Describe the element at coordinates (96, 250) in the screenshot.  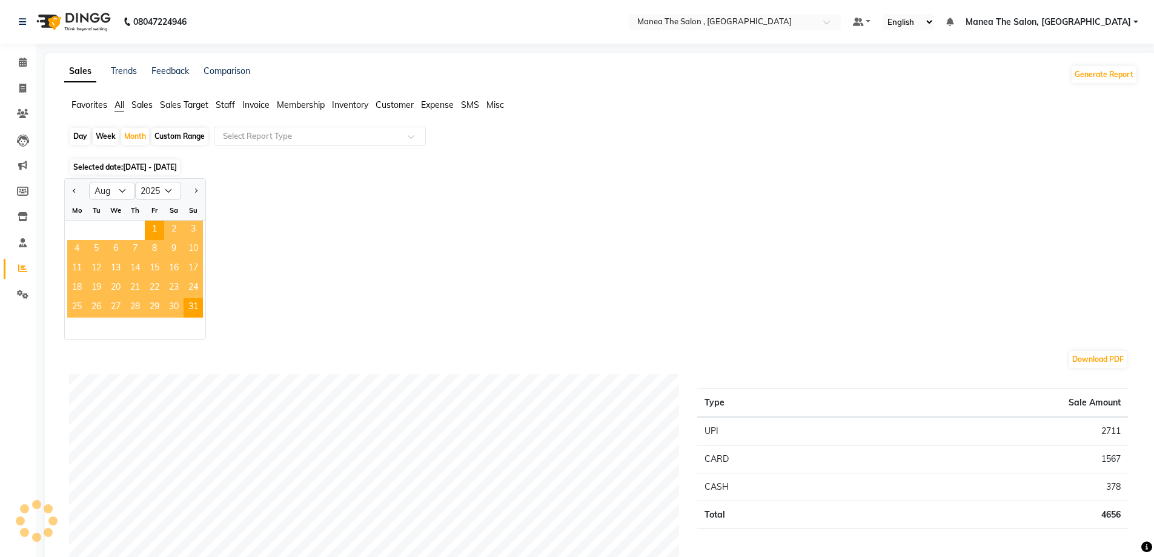
I see `span: 5` at that location.